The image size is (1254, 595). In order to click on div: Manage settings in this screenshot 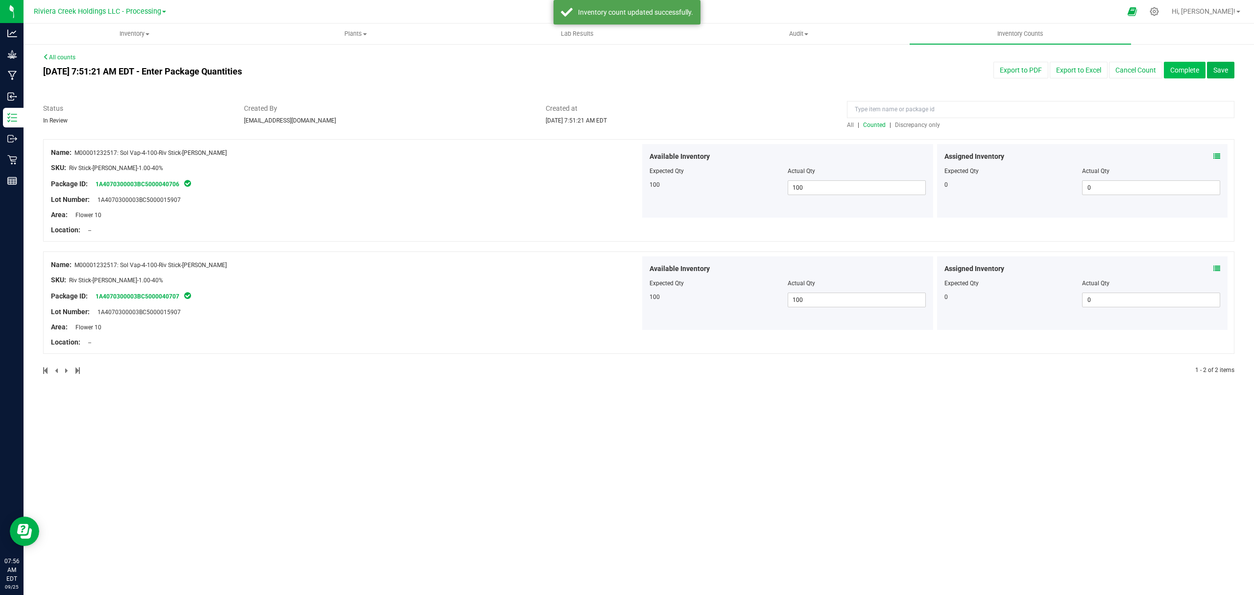, I will do `click(1154, 11)`.